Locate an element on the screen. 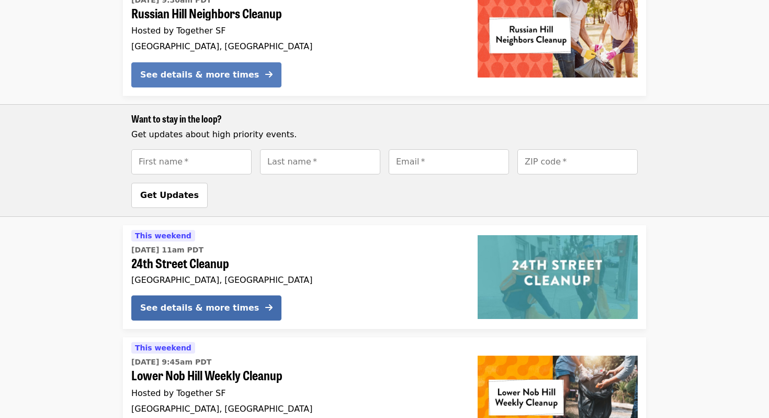 The width and height of the screenshot is (769, 418). span: Russian Hill Neighbors Cleanup is located at coordinates (296, 13).